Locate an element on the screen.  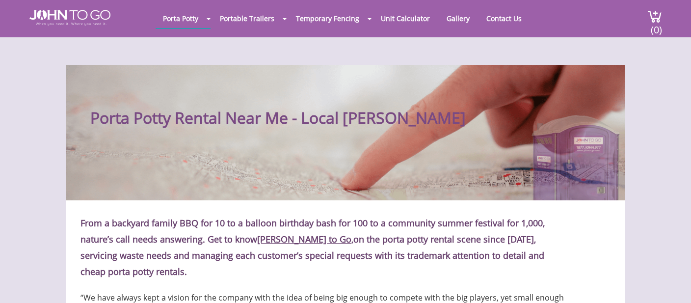
a: Unit Calculator is located at coordinates (405, 18).